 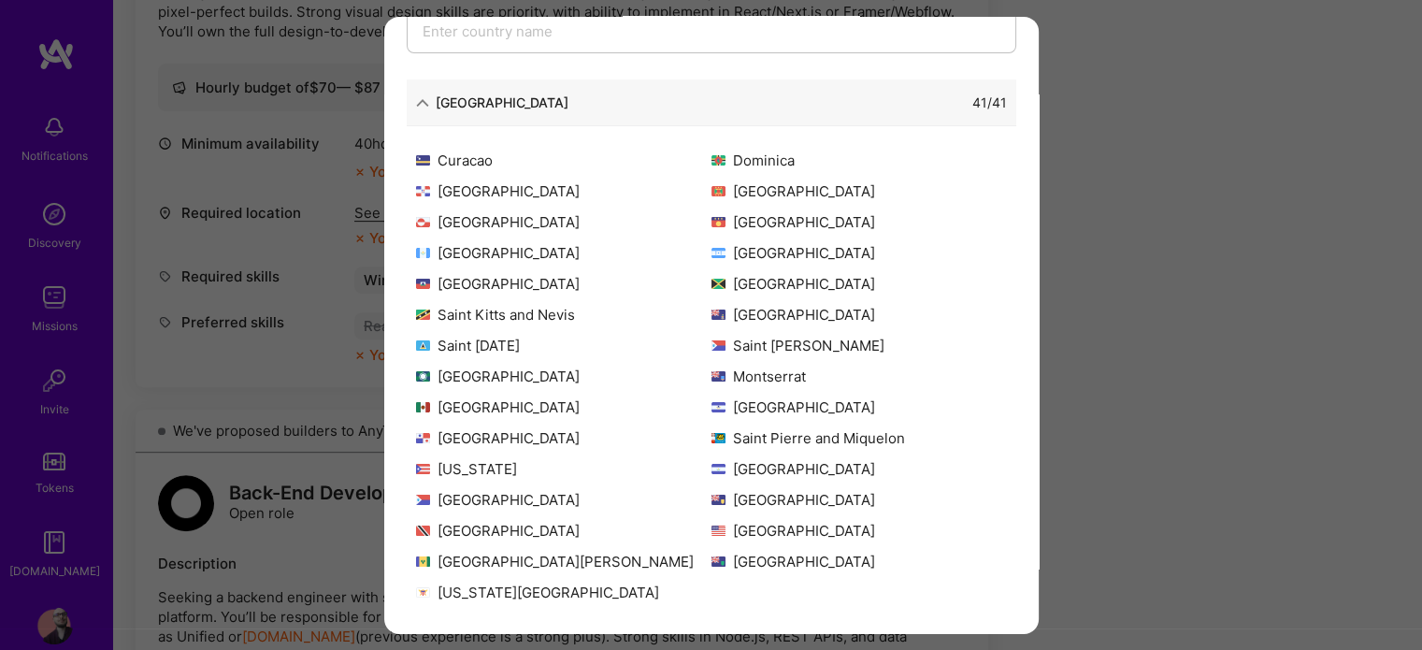 I want to click on img: Panama, so click(x=423, y=438).